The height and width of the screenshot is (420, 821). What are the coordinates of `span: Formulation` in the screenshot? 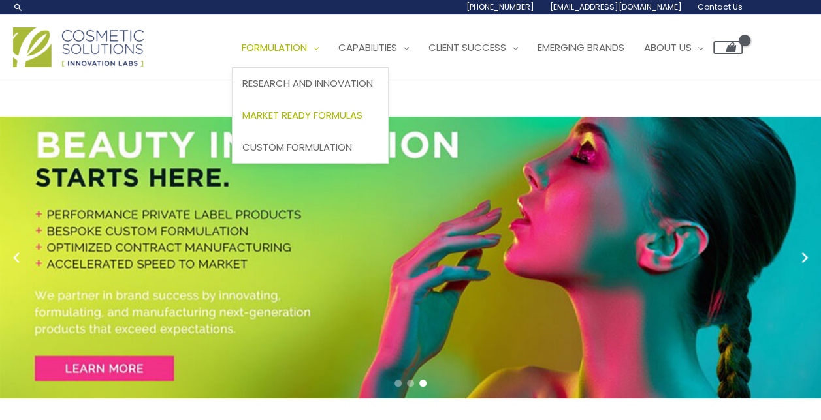 It's located at (274, 47).